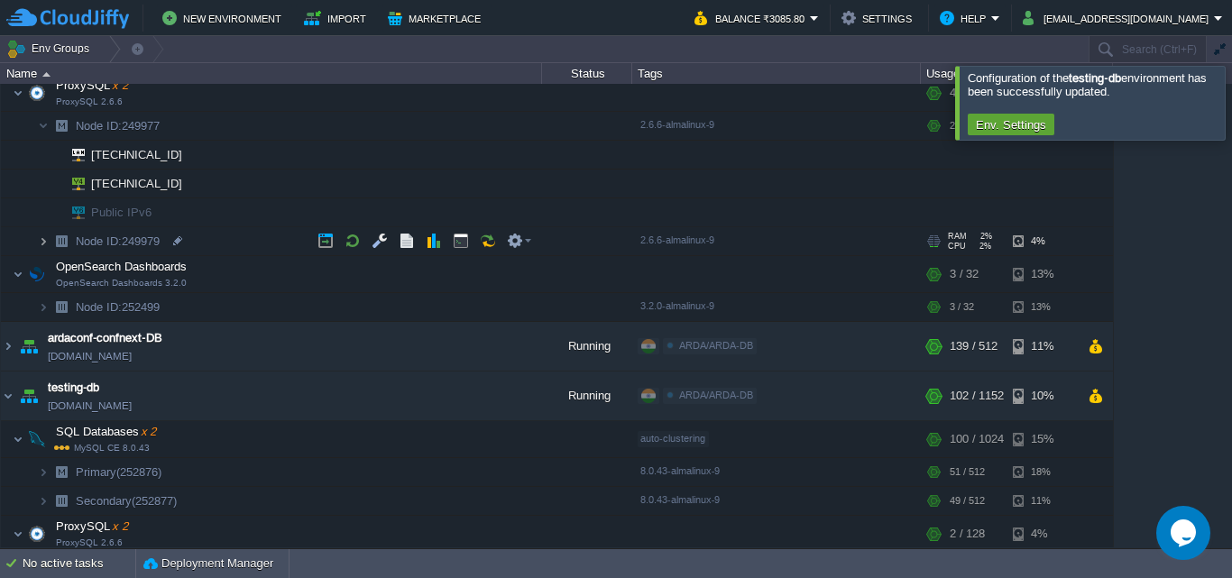 This screenshot has width=1232, height=578. What do you see at coordinates (208, 564) in the screenshot?
I see `button: Deployment Manager` at bounding box center [208, 564].